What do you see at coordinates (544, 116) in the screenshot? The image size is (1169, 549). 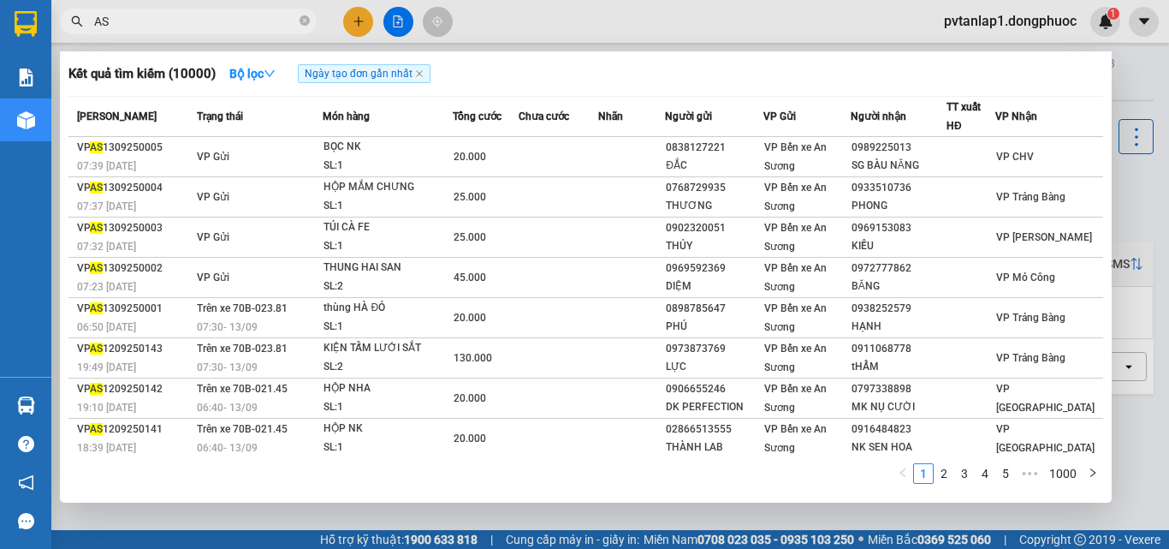 I see `span: Chưa cước` at bounding box center [544, 116].